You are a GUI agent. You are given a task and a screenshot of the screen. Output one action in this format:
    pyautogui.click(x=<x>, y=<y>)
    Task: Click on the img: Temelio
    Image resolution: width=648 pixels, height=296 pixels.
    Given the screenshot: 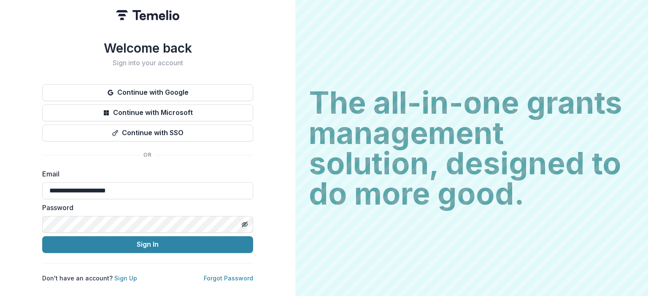 What is the action you would take?
    pyautogui.click(x=148, y=15)
    